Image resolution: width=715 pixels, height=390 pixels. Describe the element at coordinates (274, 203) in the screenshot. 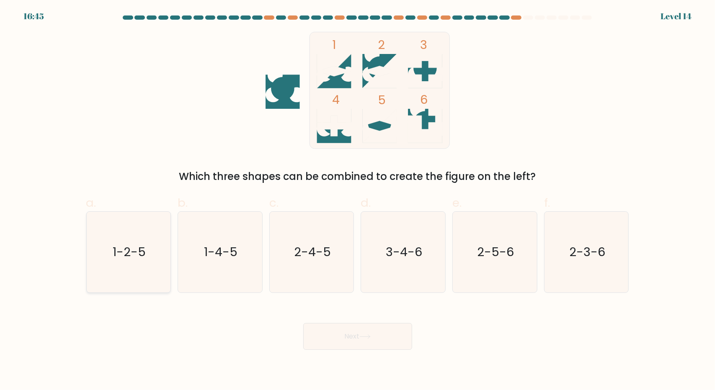

I see `span: c.` at that location.